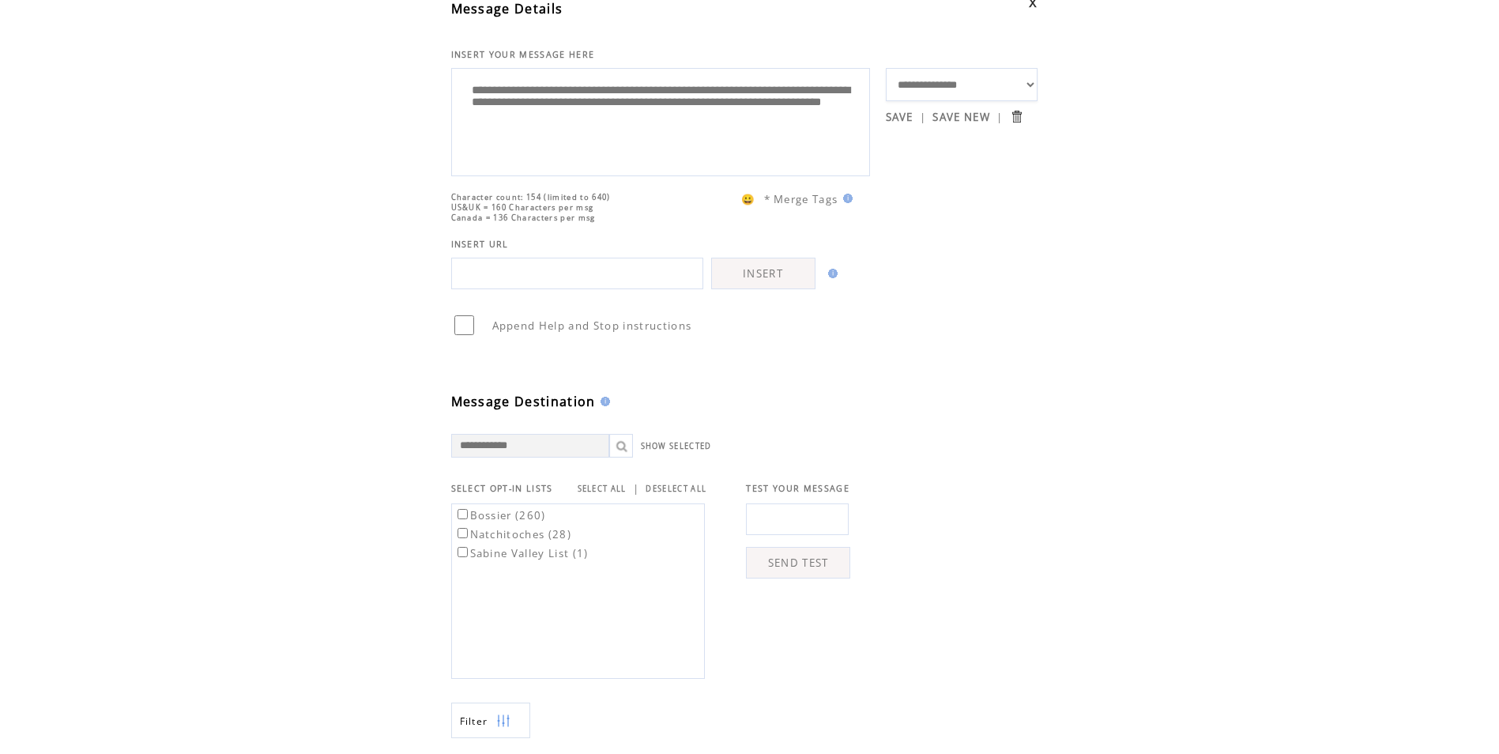 The height and width of the screenshot is (754, 1499). I want to click on span: Message Destination, so click(523, 401).